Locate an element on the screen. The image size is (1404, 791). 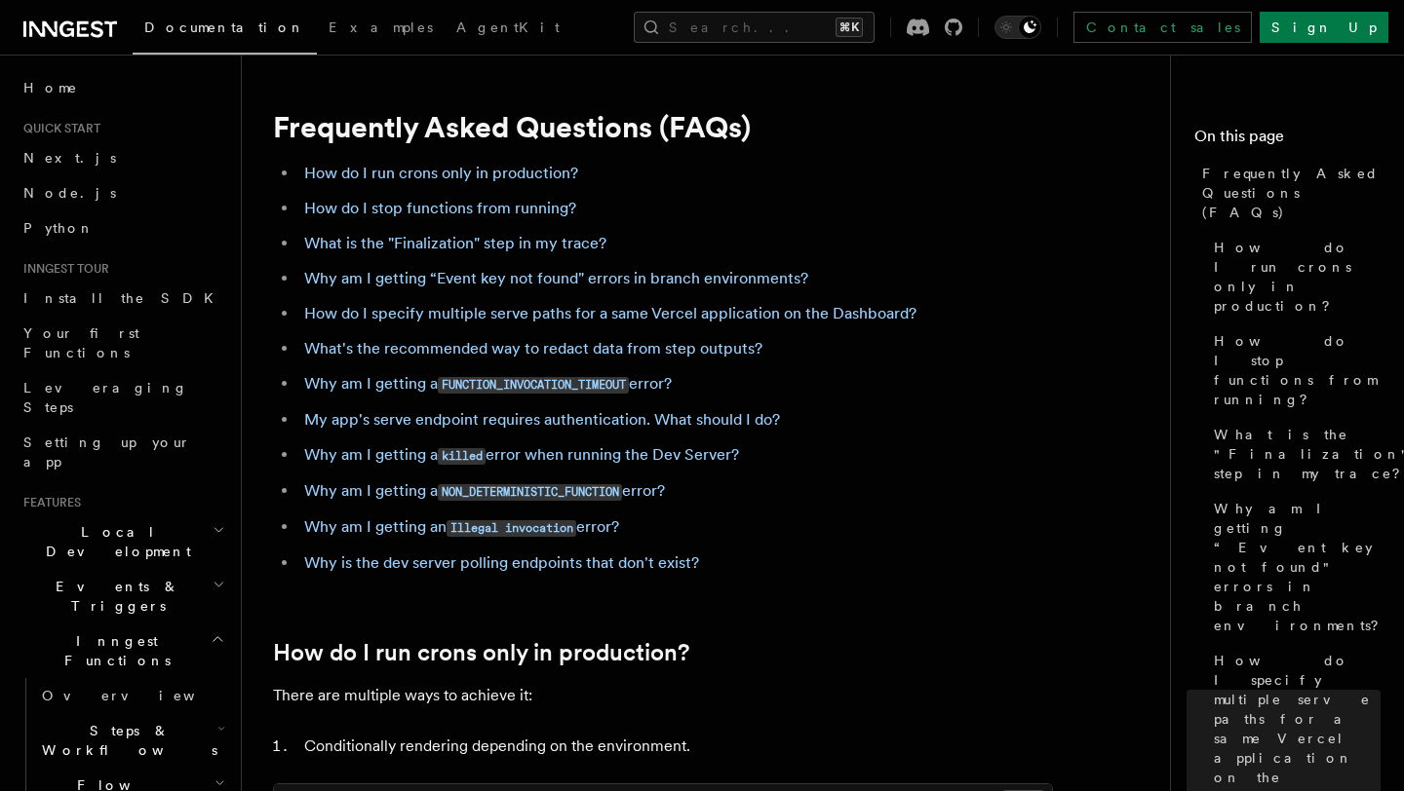
span: AgentKit is located at coordinates (508, 27).